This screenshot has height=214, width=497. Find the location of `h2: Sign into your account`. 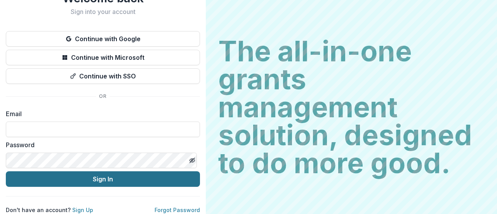

h2: Sign into your account is located at coordinates (103, 12).